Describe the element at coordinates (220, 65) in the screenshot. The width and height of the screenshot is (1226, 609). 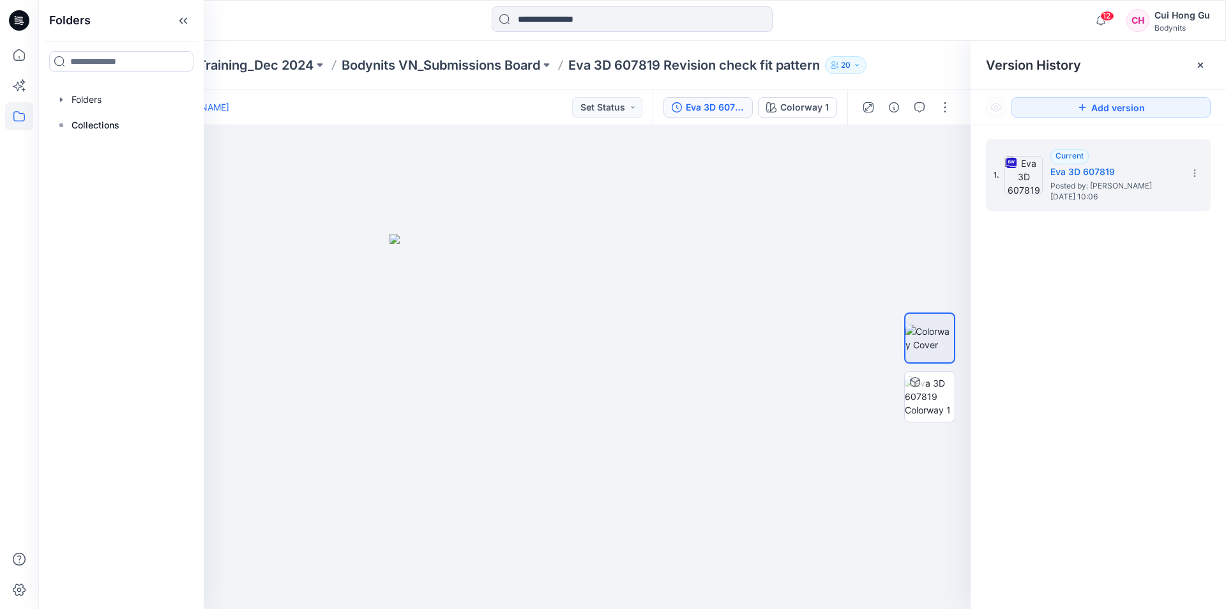
I see `p: VN On-site Training_Dec 2024` at that location.